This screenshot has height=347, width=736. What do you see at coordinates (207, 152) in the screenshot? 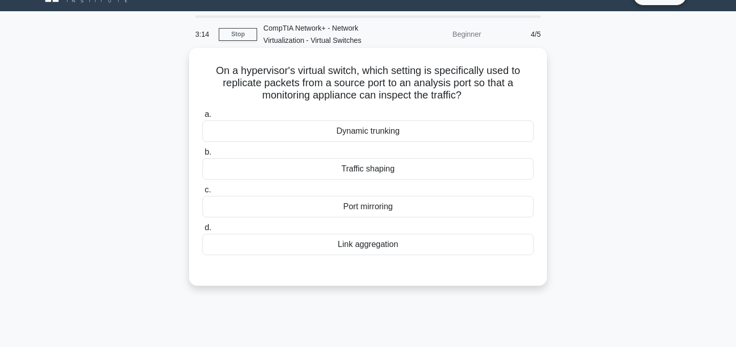
I see `span: b.` at bounding box center [207, 152].